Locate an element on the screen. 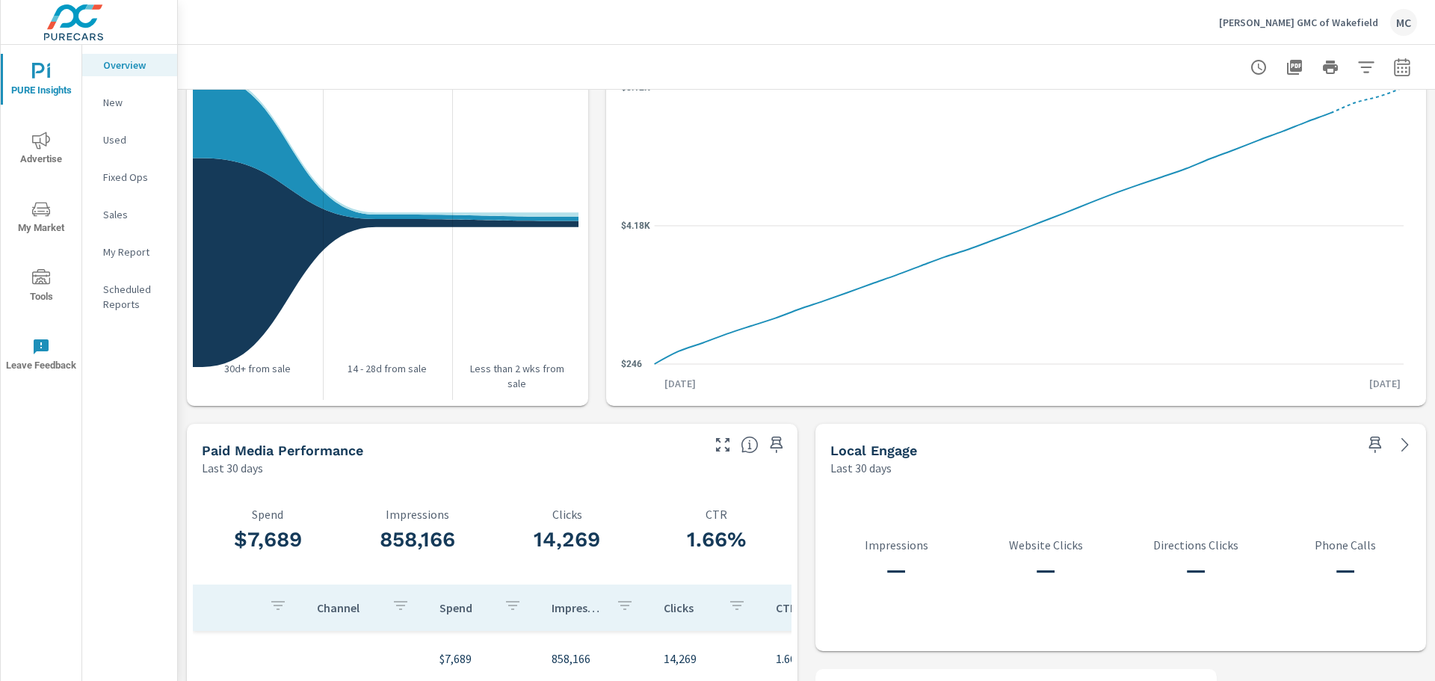 The image size is (1435, 681). span: My Market is located at coordinates (41, 218).